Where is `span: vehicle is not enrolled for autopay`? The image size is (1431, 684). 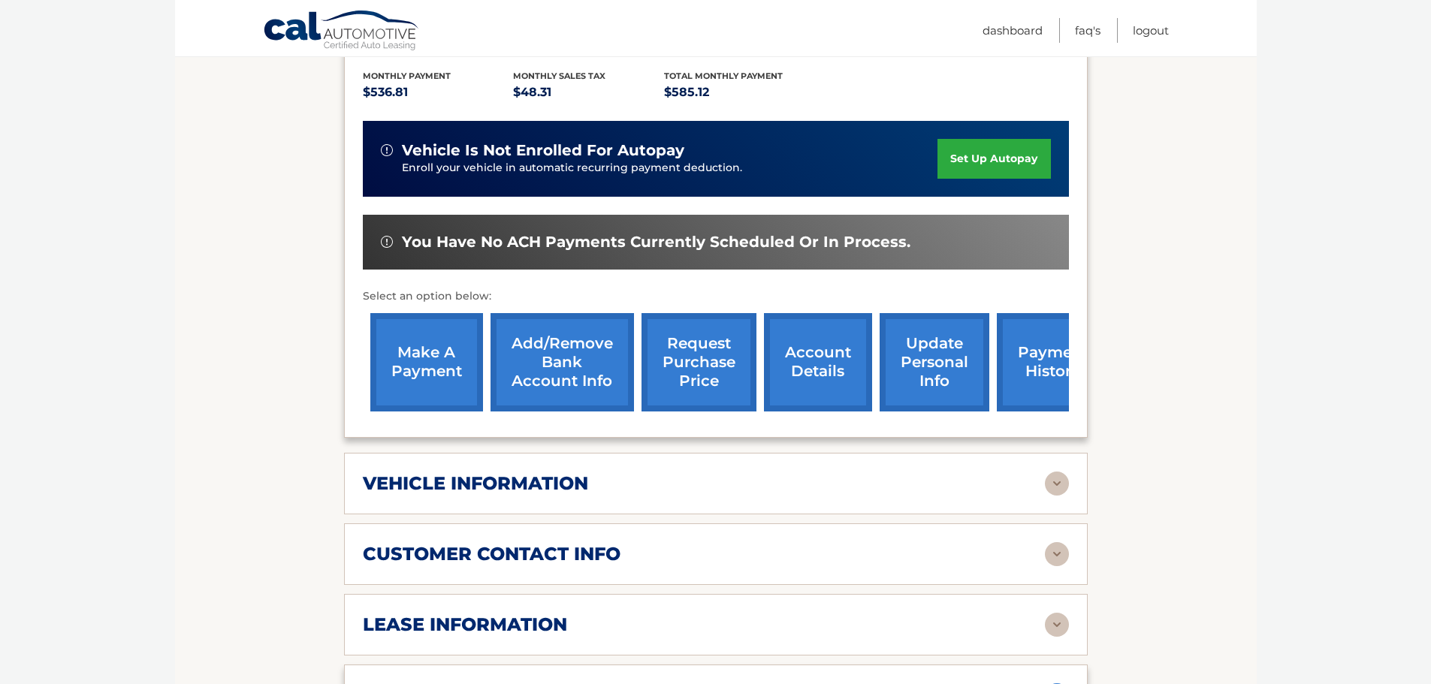 span: vehicle is not enrolled for autopay is located at coordinates (543, 150).